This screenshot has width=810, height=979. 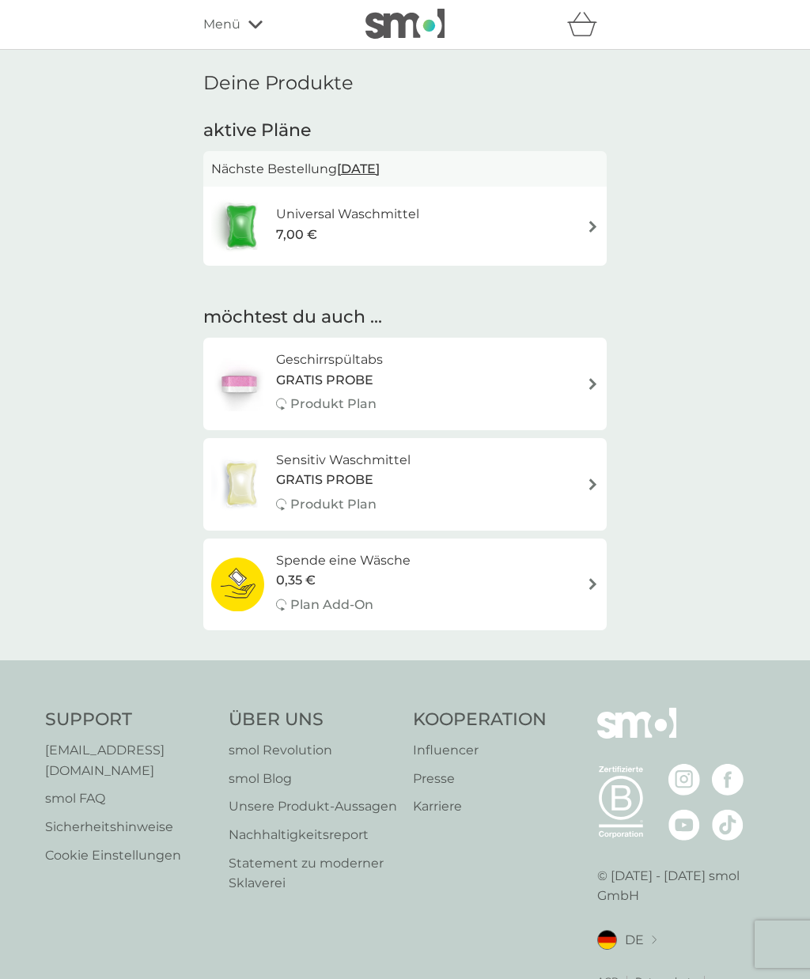 What do you see at coordinates (405, 169) in the screenshot?
I see `p: Nächste Bestellung` at bounding box center [405, 169].